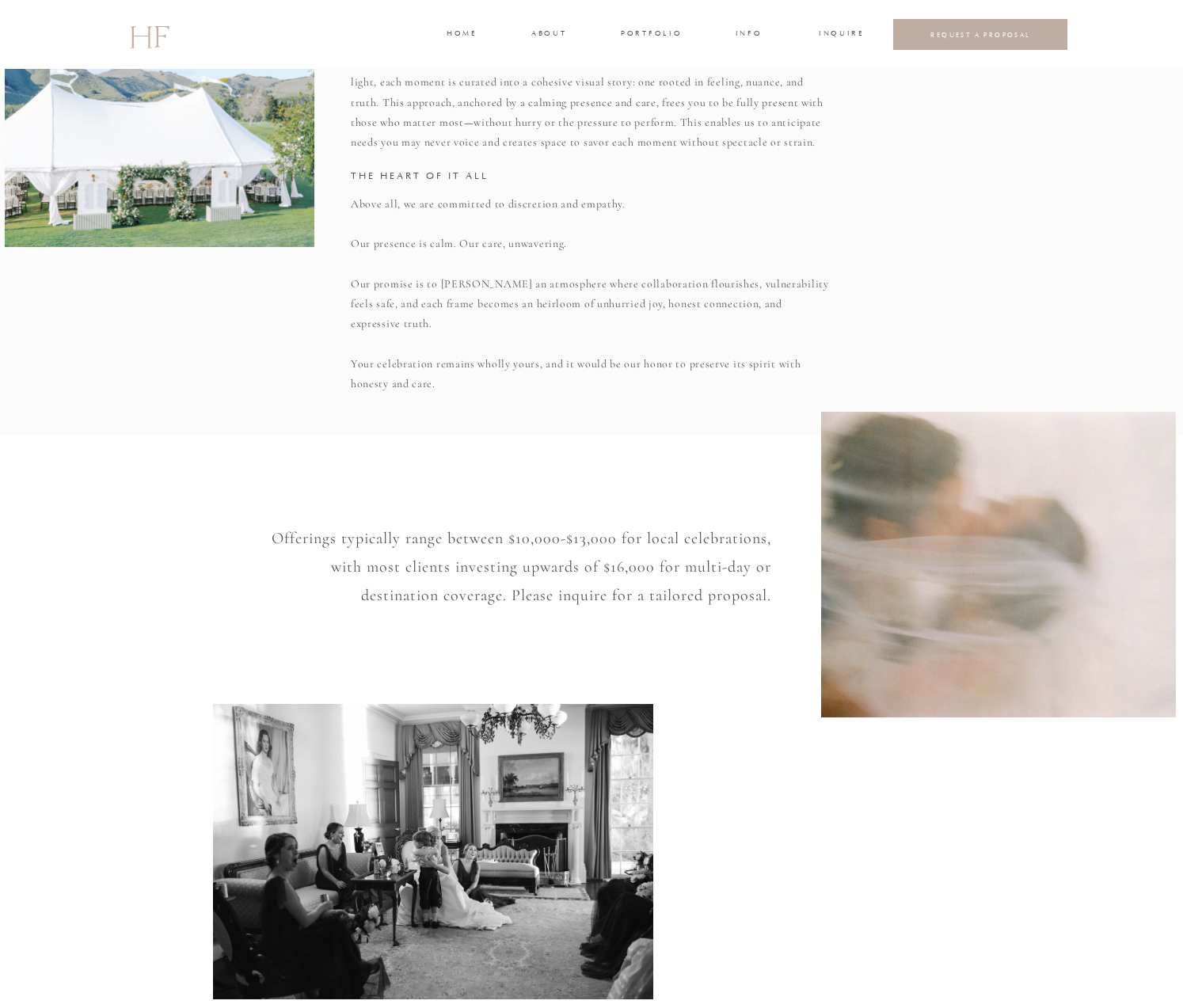 This screenshot has width=1183, height=1008. What do you see at coordinates (592, 283) in the screenshot?
I see `p: Above all, we are committed to discretion and empathy. Our presence is calm. Our care, unwavering...` at bounding box center [592, 283].